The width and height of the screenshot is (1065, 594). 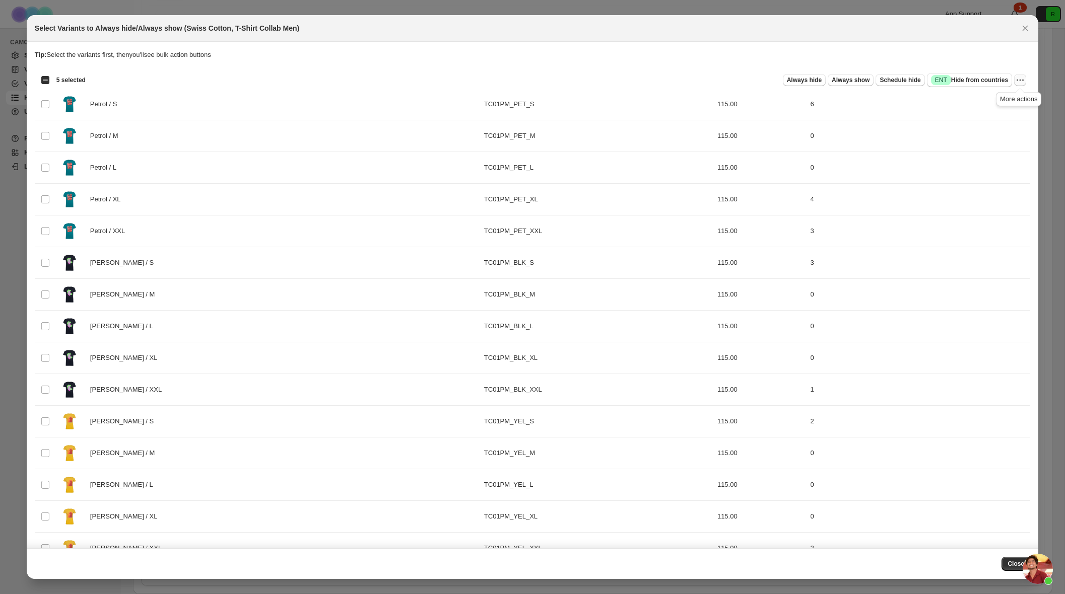 I want to click on button: More actions, so click(x=1020, y=80).